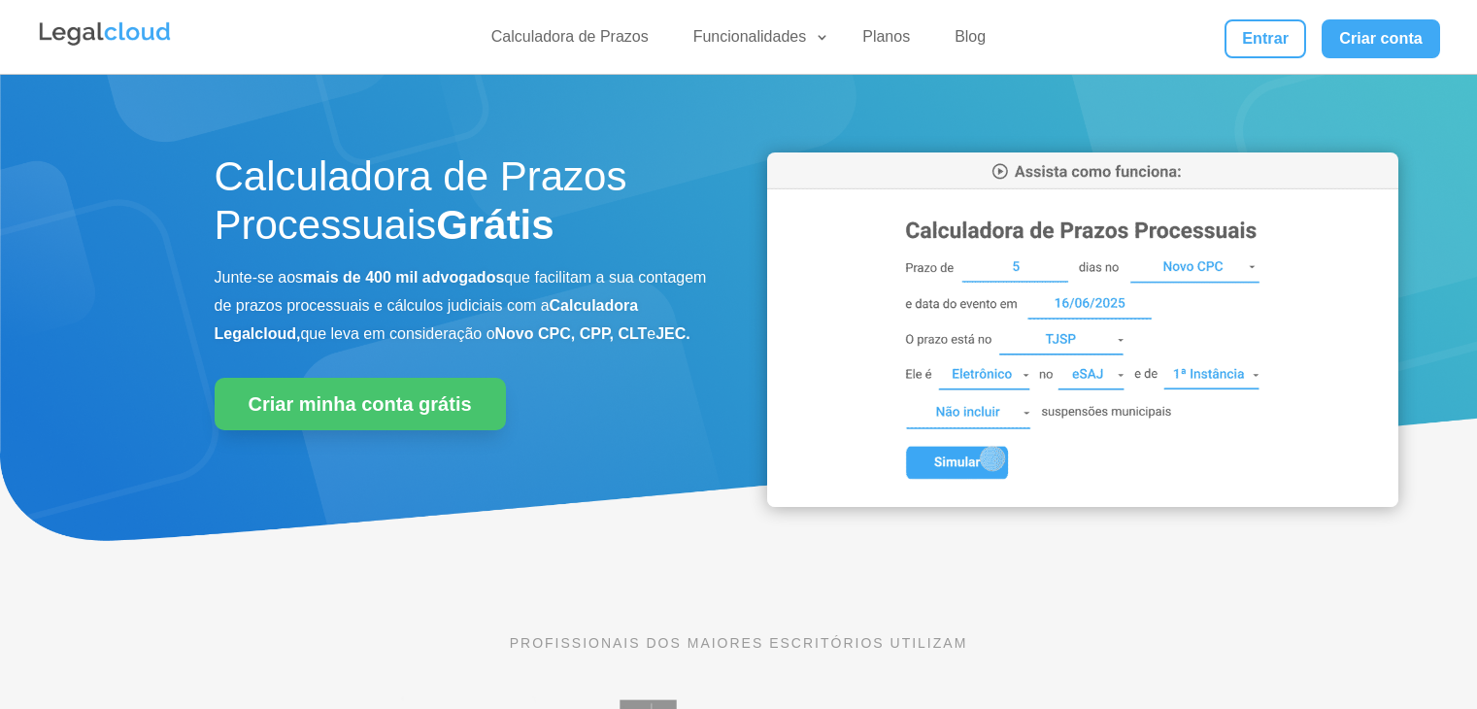 This screenshot has height=709, width=1477. I want to click on a: Criar conta, so click(1380, 39).